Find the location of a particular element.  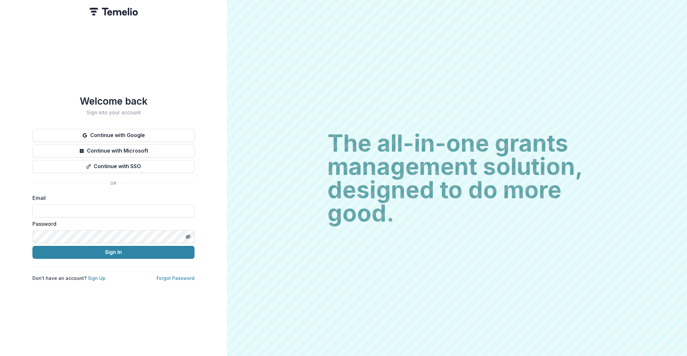

a: Sign Up is located at coordinates (97, 278).